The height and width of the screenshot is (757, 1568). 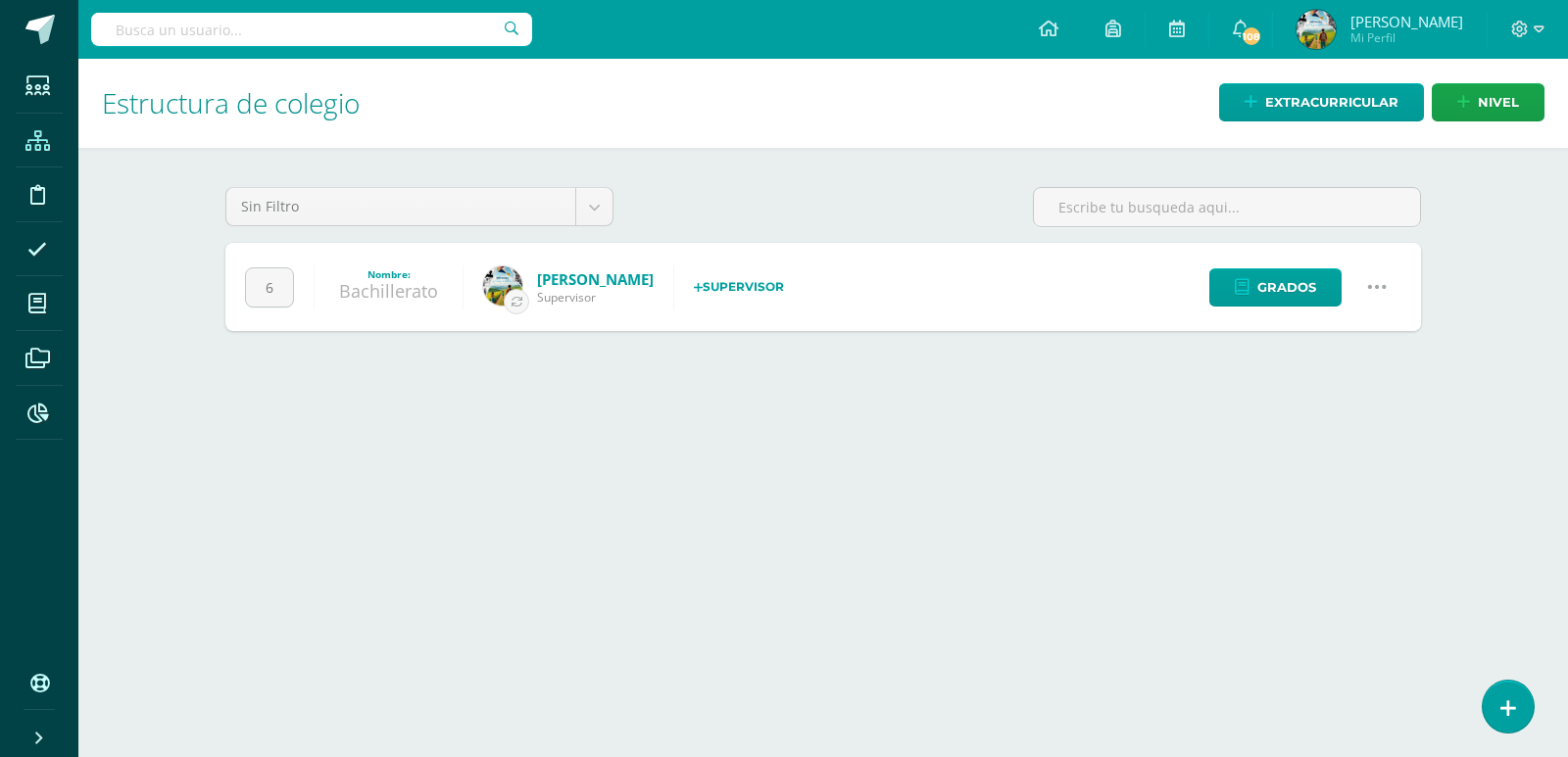 What do you see at coordinates (595, 297) in the screenshot?
I see `span: Supervisor` at bounding box center [595, 297].